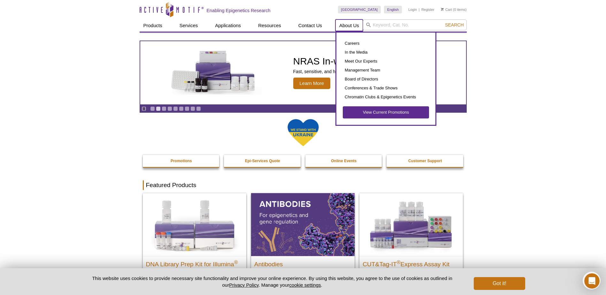  What do you see at coordinates (303, 242) in the screenshot?
I see `a: All Antibodies Antibodies Application-tested antibodies for ChIP, CUT&Tag, and CUT&RUN.` at bounding box center [303, 242].